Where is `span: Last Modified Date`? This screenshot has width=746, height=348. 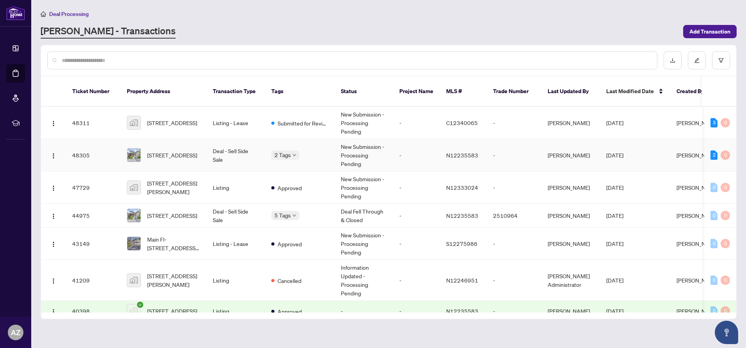
span: Last Modified Date is located at coordinates (630, 91).